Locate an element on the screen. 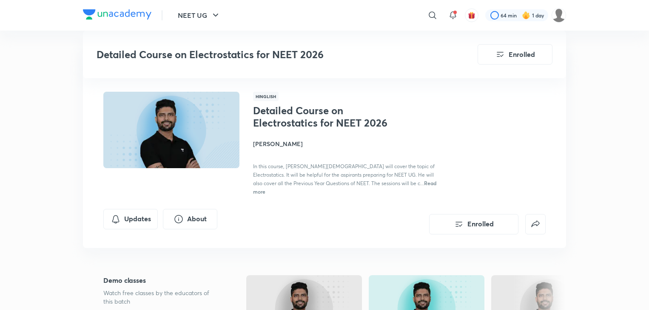  button: false is located at coordinates (535, 225).